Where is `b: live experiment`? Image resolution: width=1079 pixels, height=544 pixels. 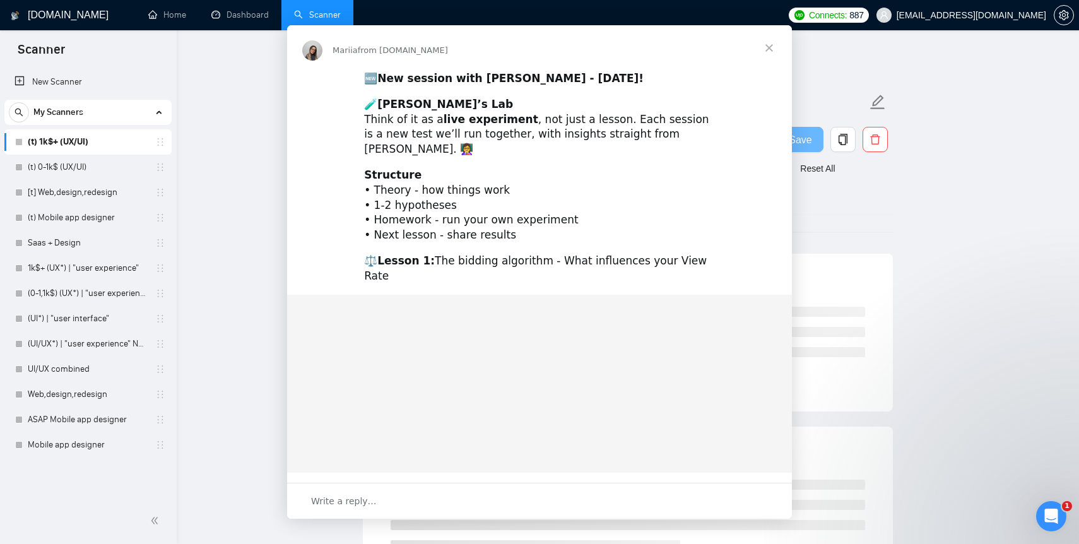 b: live experiment is located at coordinates (491, 119).